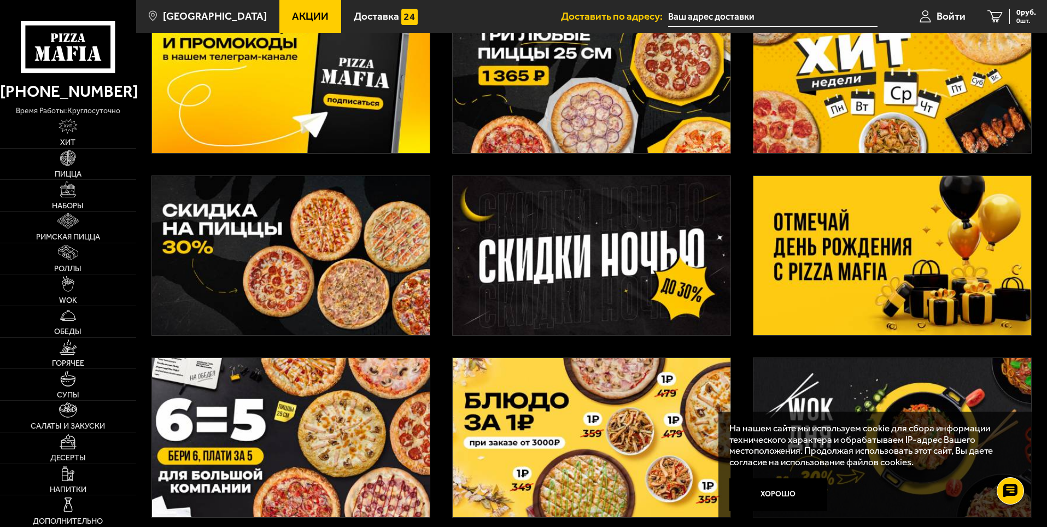  What do you see at coordinates (68, 426) in the screenshot?
I see `span: Салаты и закуски` at bounding box center [68, 426].